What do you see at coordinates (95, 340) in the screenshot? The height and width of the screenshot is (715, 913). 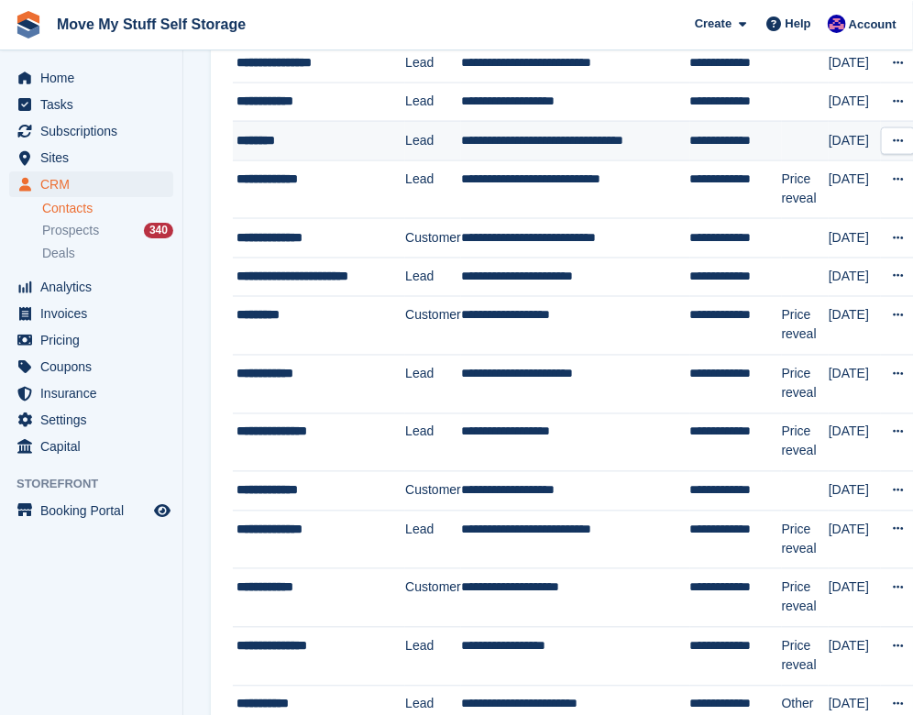 I see `span: Pricing` at bounding box center [95, 340].